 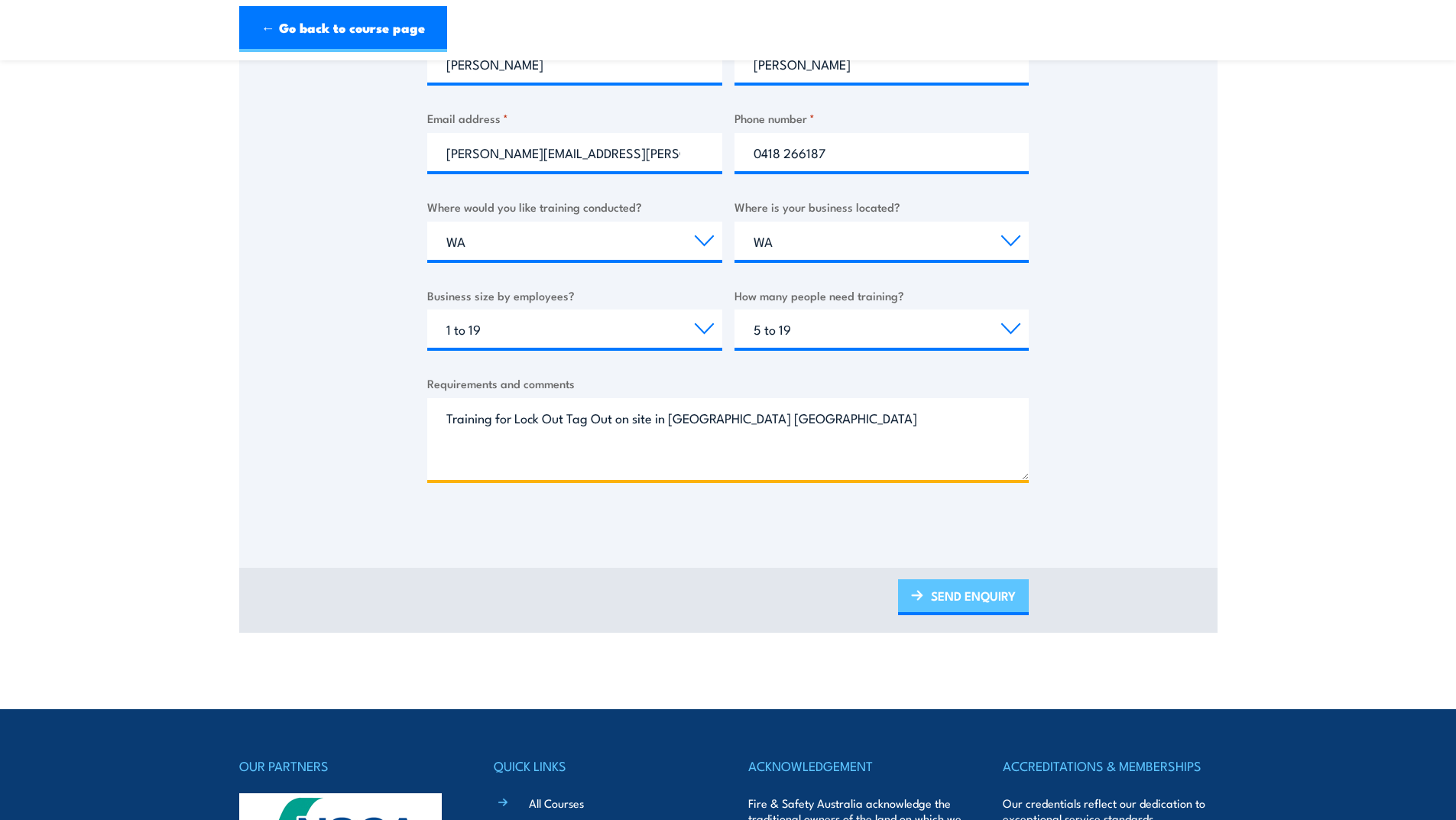 I want to click on h4: ACCREDITATIONS & MEMBERSHIPS, so click(x=1110, y=765).